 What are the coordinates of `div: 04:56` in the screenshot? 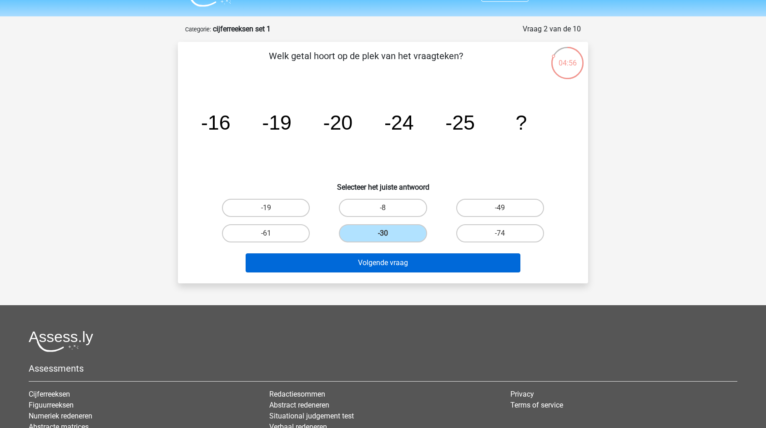 It's located at (567, 57).